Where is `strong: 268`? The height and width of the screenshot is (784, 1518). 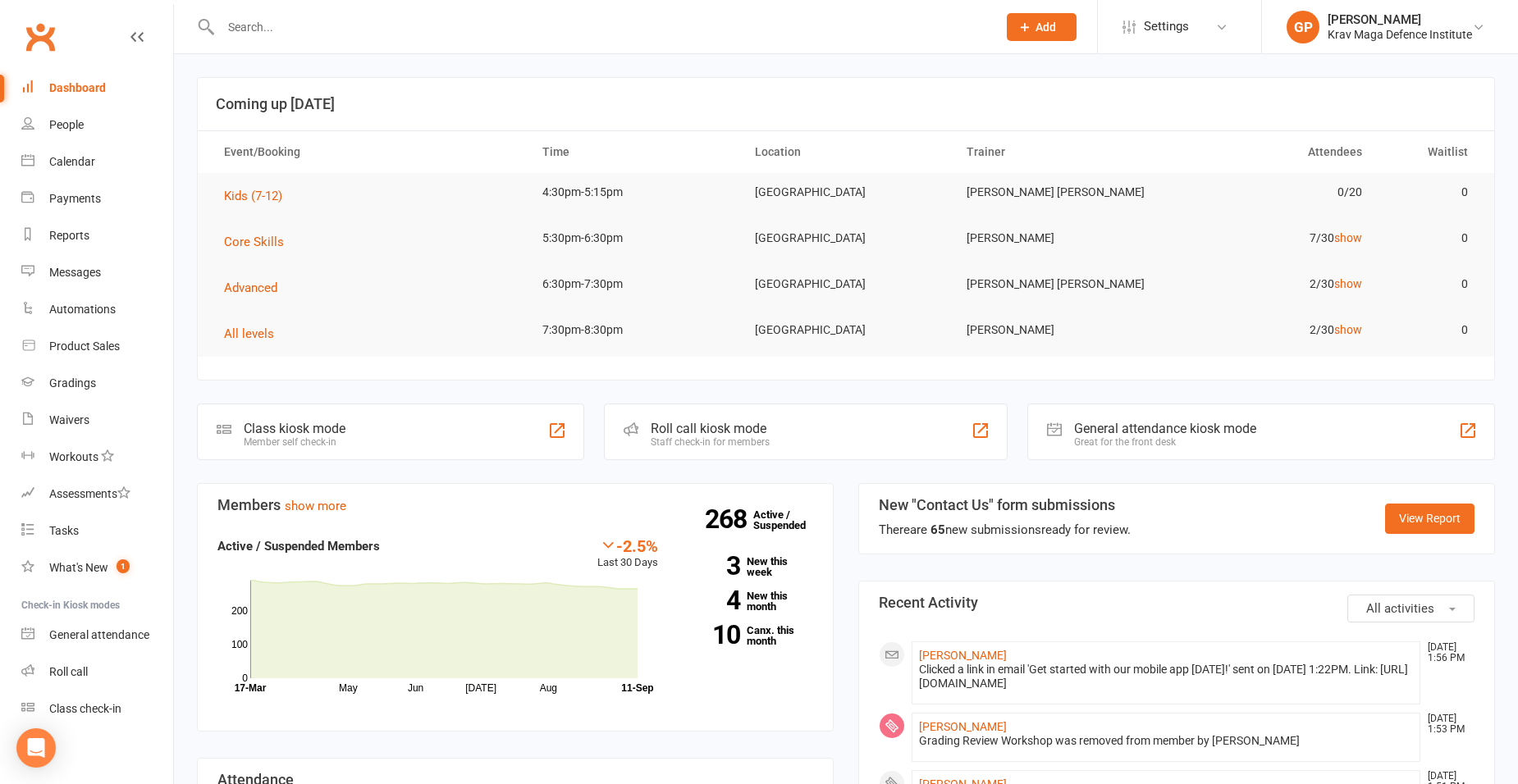 strong: 268 is located at coordinates (729, 519).